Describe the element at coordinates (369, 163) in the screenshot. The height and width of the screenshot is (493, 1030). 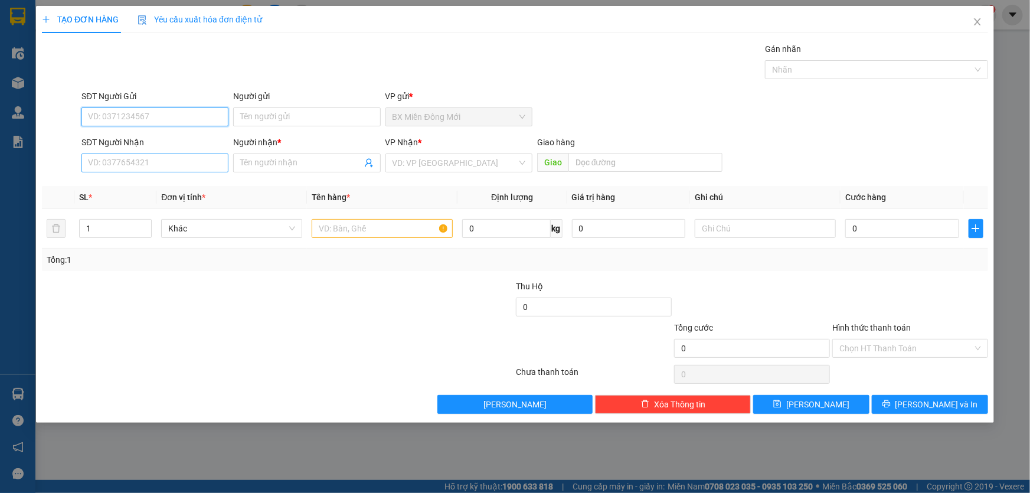
I see `span: user-add` at that location.